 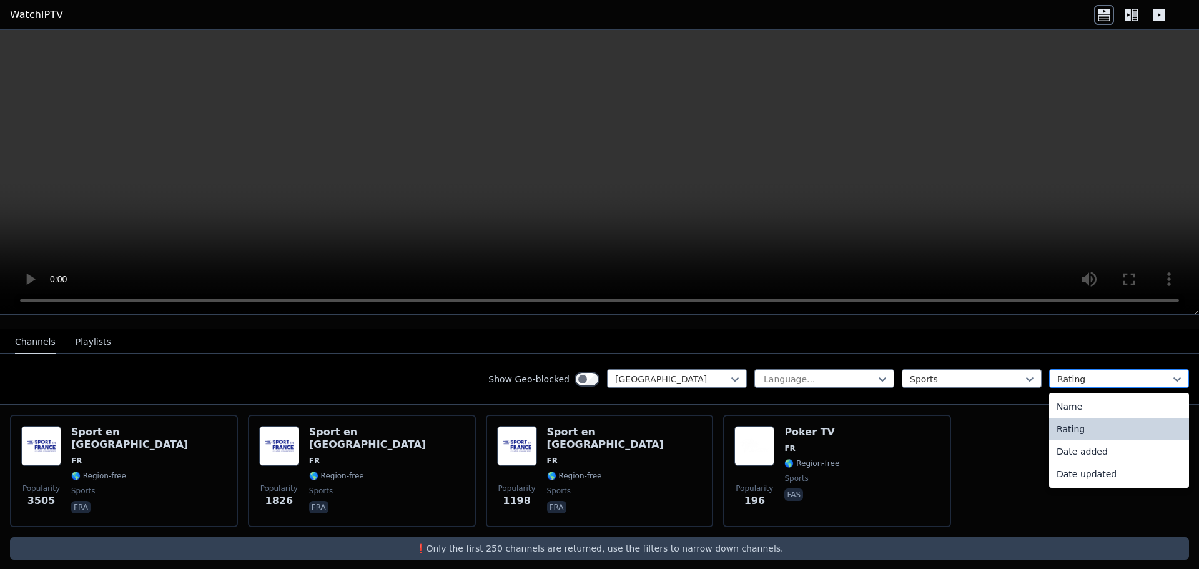 I want to click on span: 196, so click(x=754, y=501).